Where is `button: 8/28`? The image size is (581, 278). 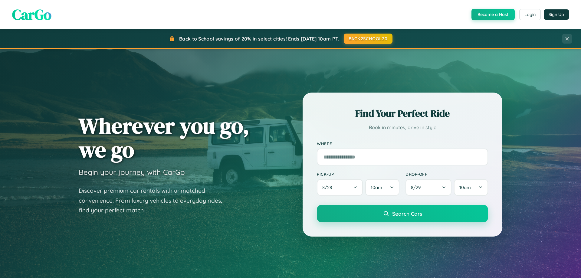
button: 8/28 is located at coordinates (340, 187).